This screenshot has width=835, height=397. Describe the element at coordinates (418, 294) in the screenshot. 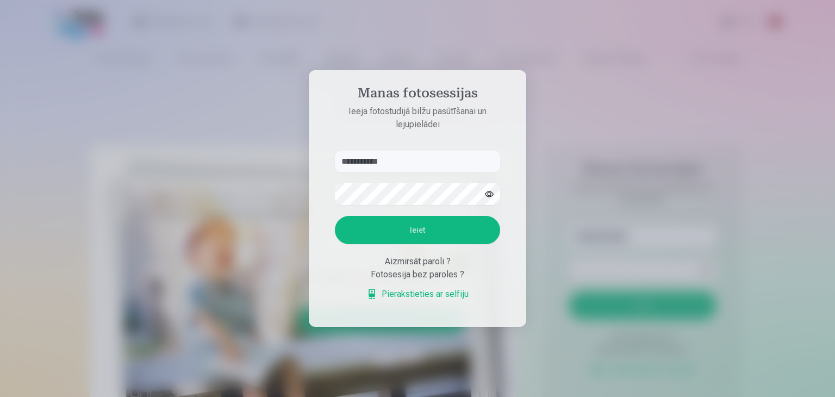

I see `a: Pierakstieties ar selfiju` at that location.